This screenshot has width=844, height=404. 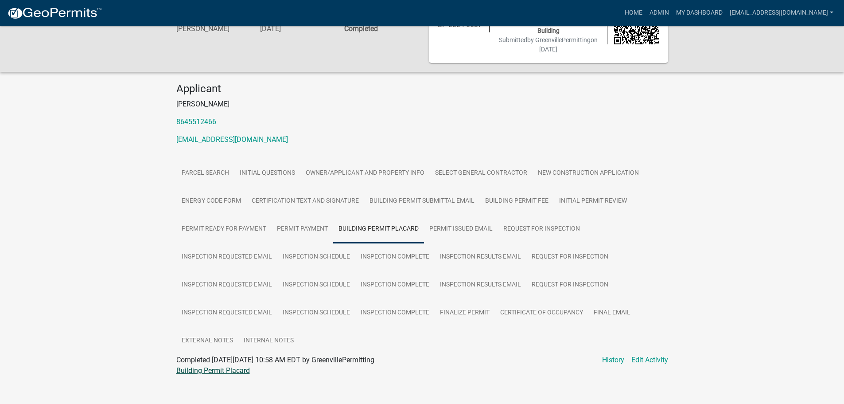 I want to click on a: Home, so click(x=634, y=13).